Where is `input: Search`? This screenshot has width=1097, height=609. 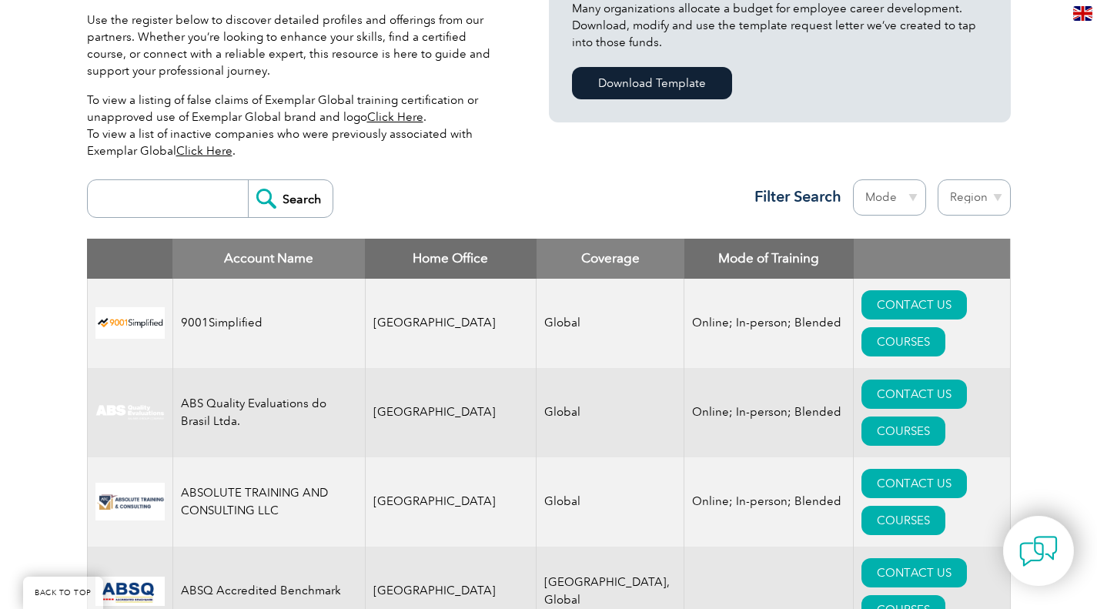
input: Search is located at coordinates (290, 199).